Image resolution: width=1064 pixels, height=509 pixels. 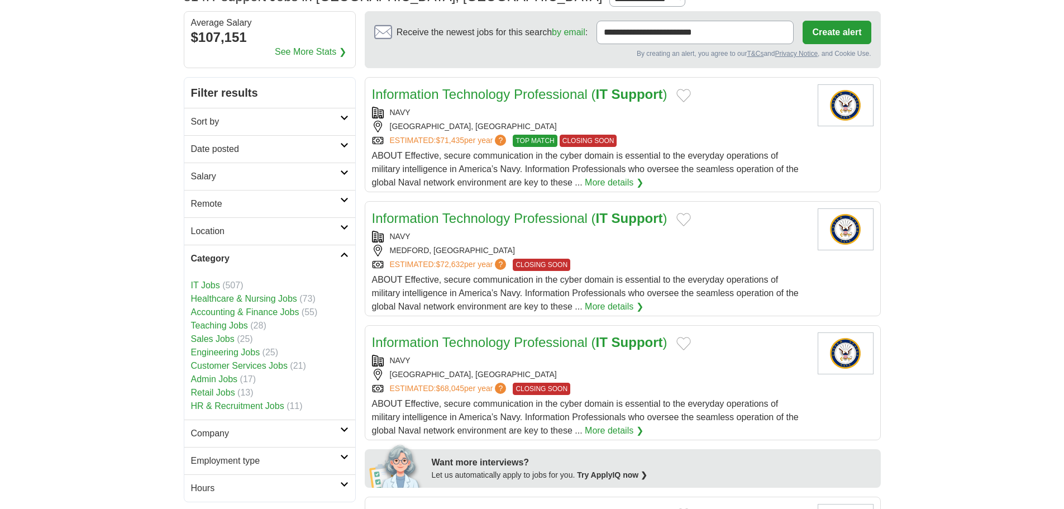 What do you see at coordinates (248, 379) in the screenshot?
I see `span: (17)` at bounding box center [248, 379].